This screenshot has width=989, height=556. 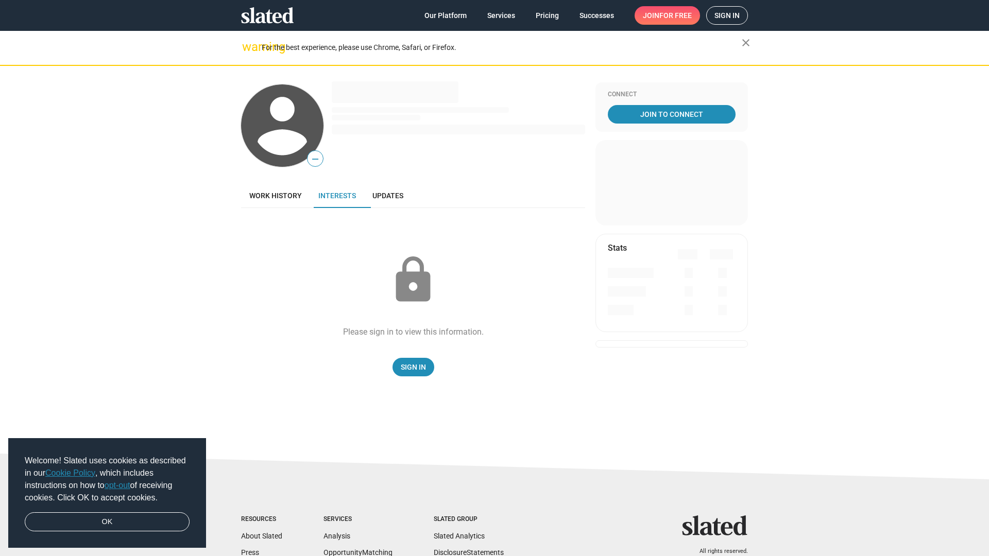 What do you see at coordinates (337, 196) in the screenshot?
I see `a: Interests` at bounding box center [337, 196].